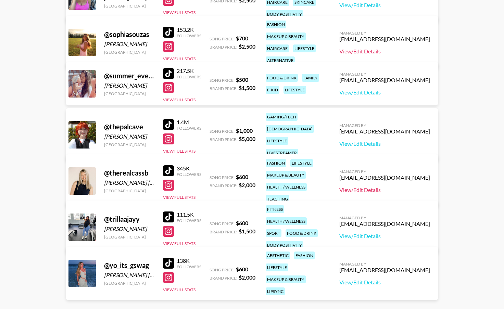 The height and width of the screenshot is (309, 504). I want to click on div: 1.4M, so click(189, 122).